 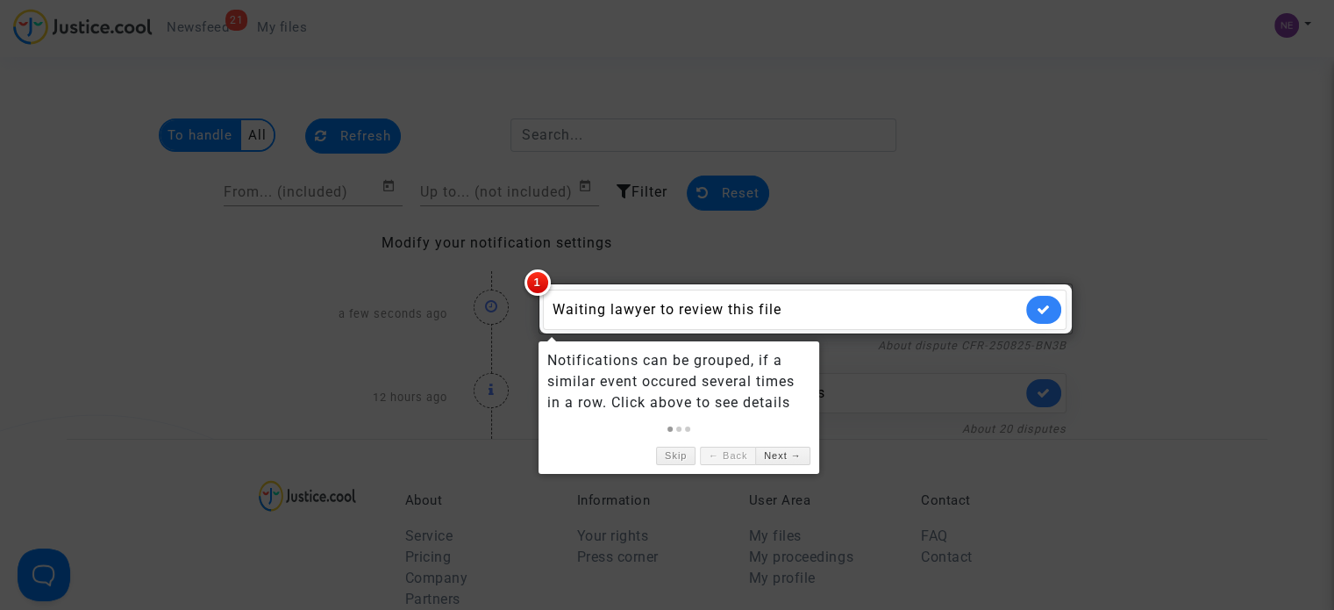 I want to click on a: Next →, so click(x=783, y=455).